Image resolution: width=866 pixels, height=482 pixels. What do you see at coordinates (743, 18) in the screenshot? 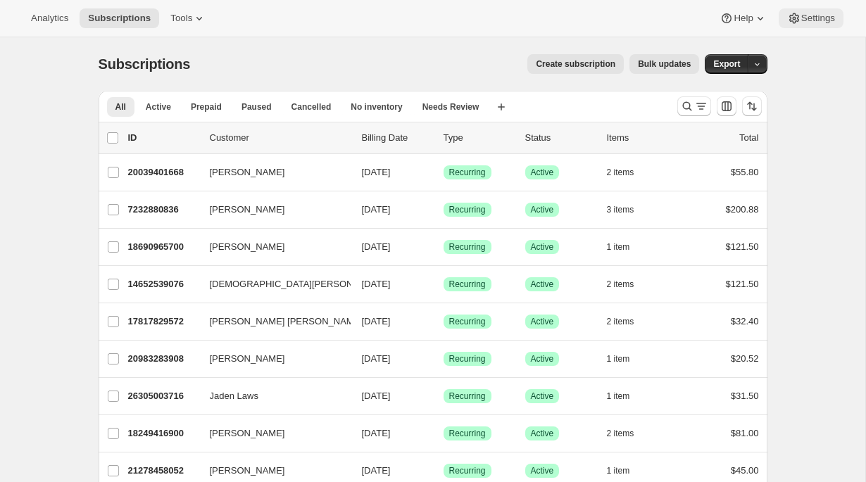
I see `span: Help` at bounding box center [743, 18].